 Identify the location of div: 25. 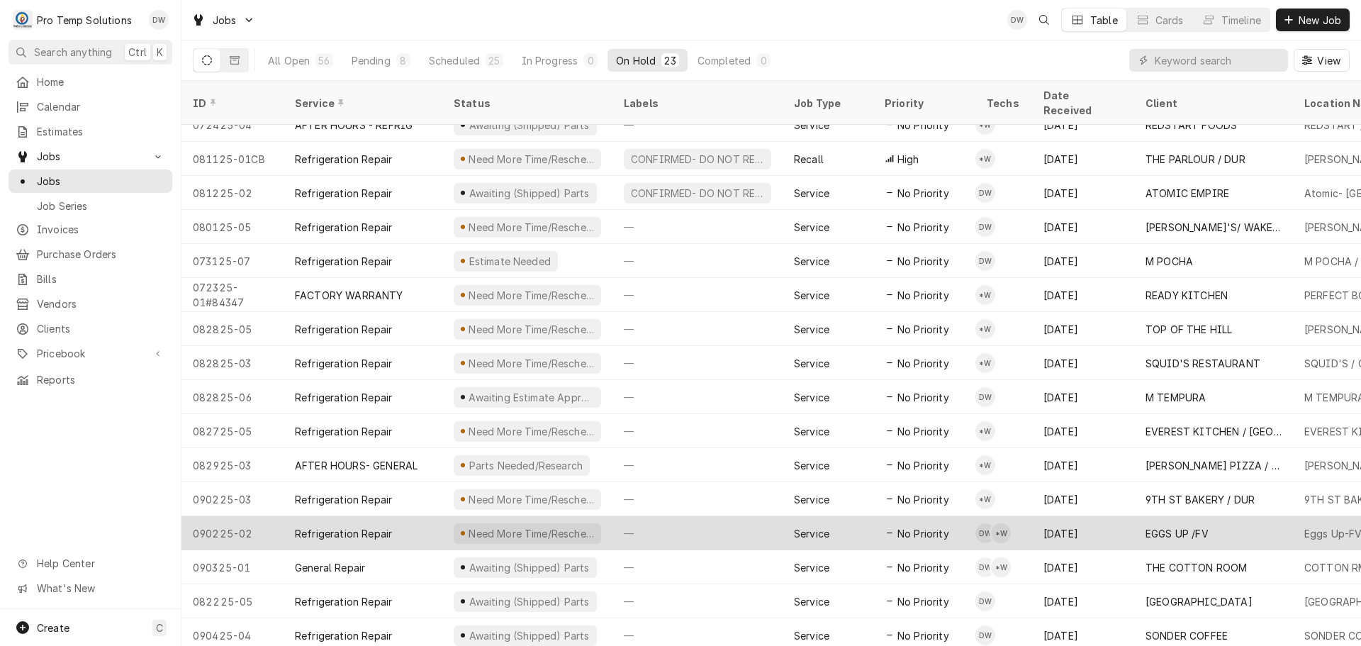
(494, 60).